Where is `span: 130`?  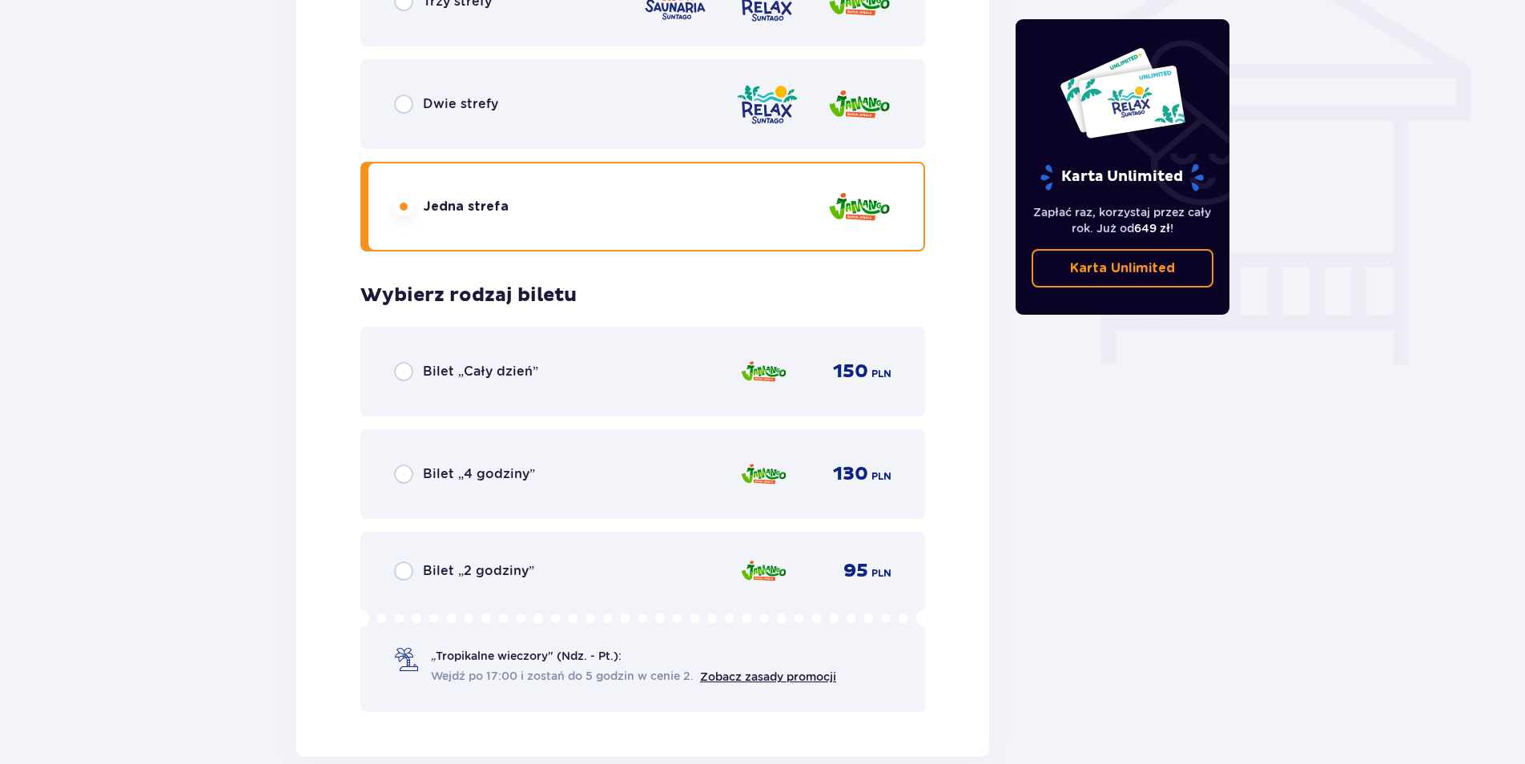 span: 130 is located at coordinates (851, 474).